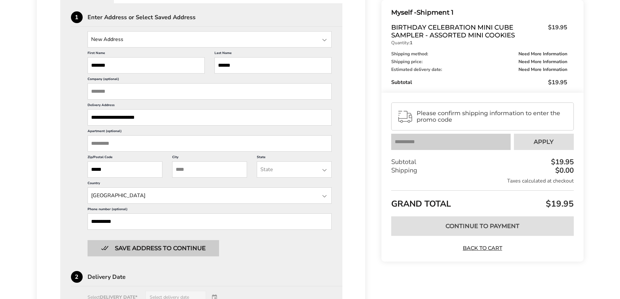 The image size is (620, 299). What do you see at coordinates (544, 142) in the screenshot?
I see `span: Apply` at bounding box center [544, 142].